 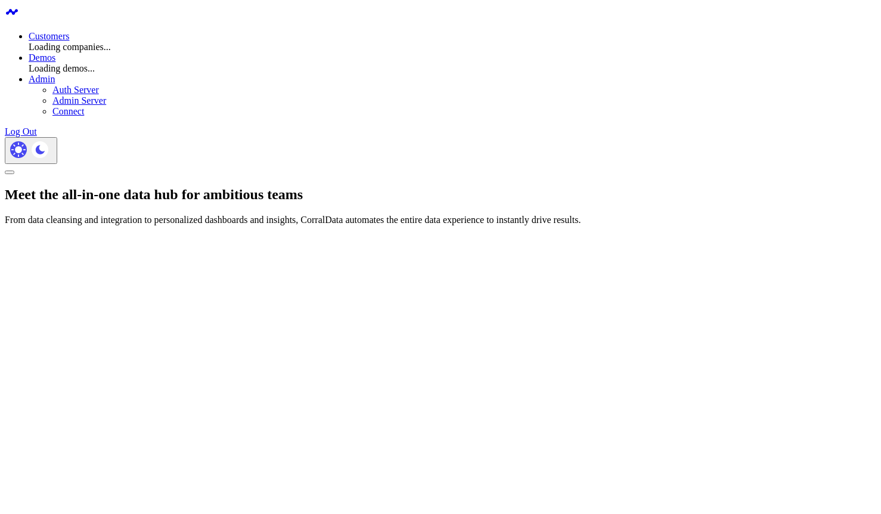 I want to click on h1: Meet the all-in-one data hub for ambitious teams, so click(x=440, y=194).